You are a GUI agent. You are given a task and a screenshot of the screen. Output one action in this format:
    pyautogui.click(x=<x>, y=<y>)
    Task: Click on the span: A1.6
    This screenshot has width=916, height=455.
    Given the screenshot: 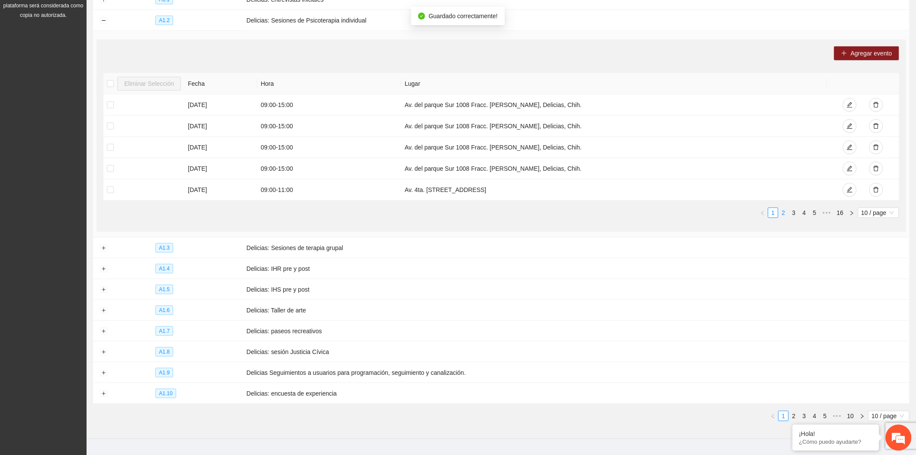 What is the action you would take?
    pyautogui.click(x=164, y=310)
    